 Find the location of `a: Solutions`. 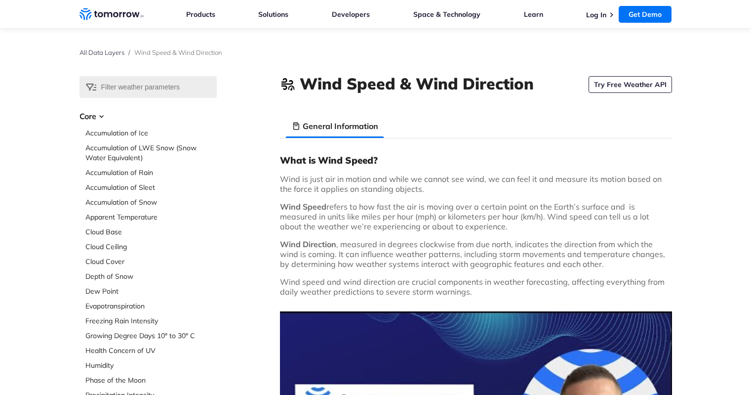

a: Solutions is located at coordinates (273, 14).